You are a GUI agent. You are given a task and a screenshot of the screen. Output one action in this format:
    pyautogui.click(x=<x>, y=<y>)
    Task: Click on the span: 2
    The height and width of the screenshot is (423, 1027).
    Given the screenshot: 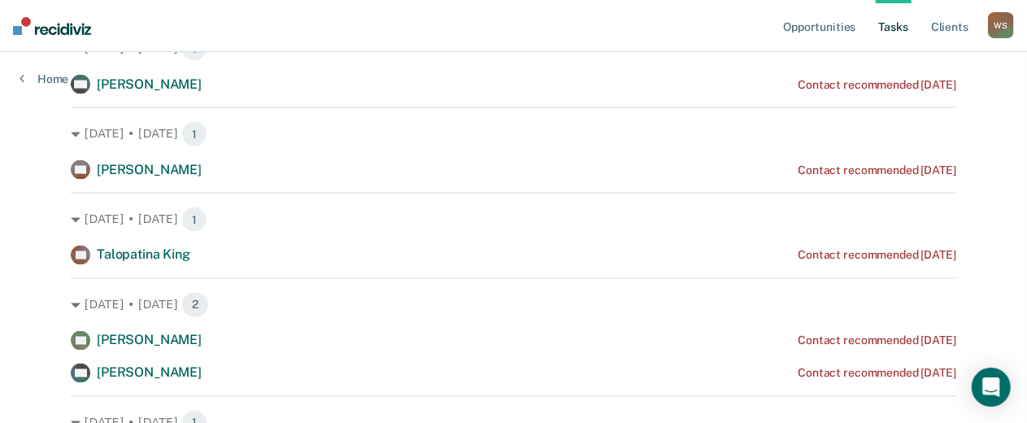 What is the action you would take?
    pyautogui.click(x=195, y=305)
    